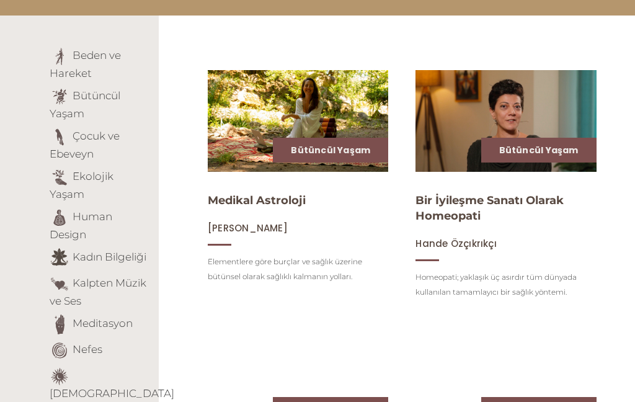 The image size is (635, 402). What do you see at coordinates (98, 292) in the screenshot?
I see `a: Kalpten Müzik ve Ses` at bounding box center [98, 292].